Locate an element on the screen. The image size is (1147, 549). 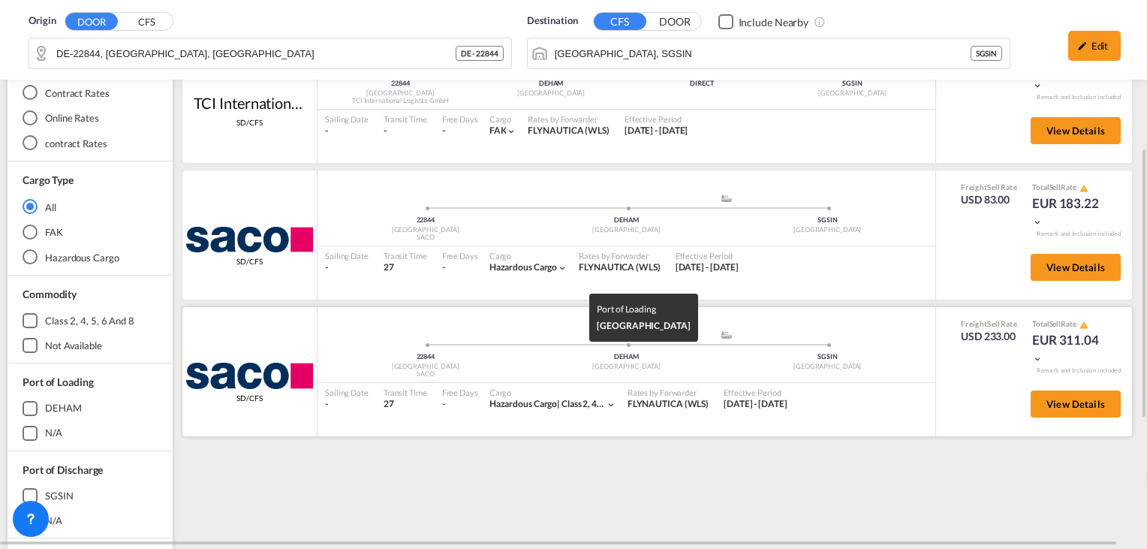
input: Search by Port is located at coordinates (763, 53).